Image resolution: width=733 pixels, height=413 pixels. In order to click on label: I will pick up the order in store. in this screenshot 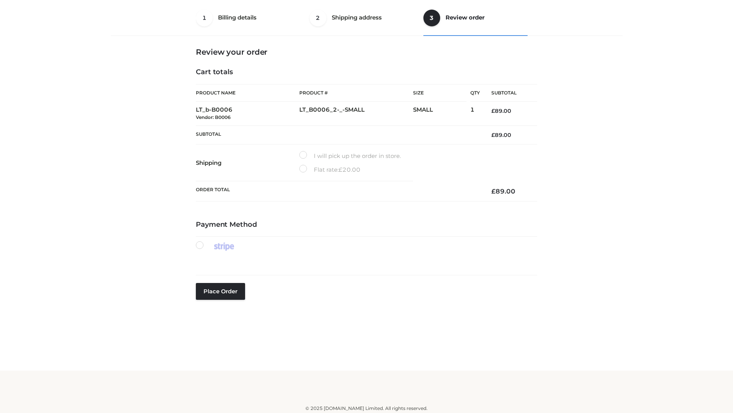, I will do `click(350, 156)`.